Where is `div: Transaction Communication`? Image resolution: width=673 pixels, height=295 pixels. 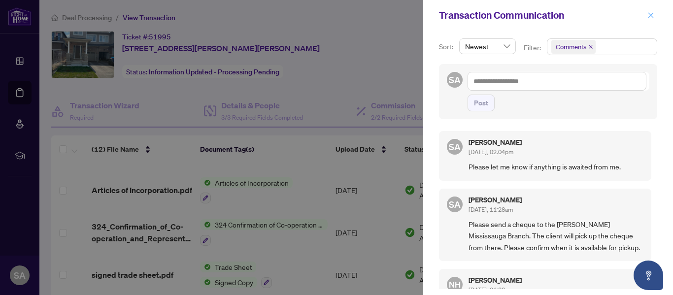
div: Transaction Communication is located at coordinates (541, 15).